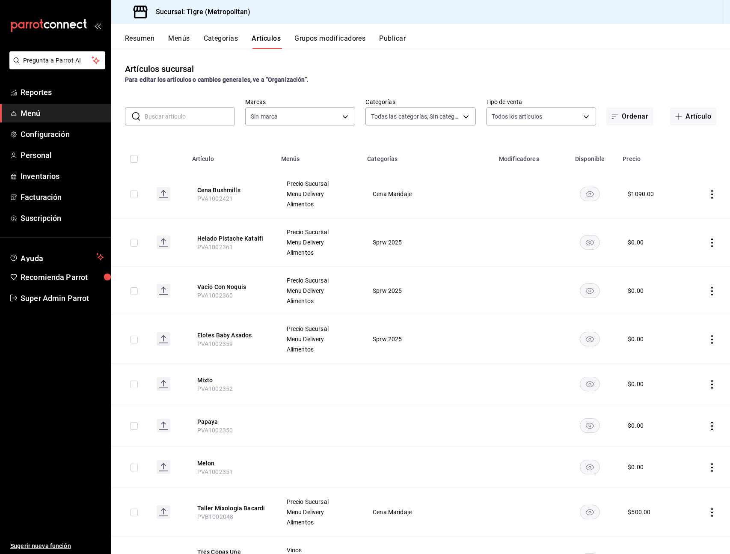  What do you see at coordinates (56, 66) in the screenshot?
I see `a: Pregunta a Parrot AI` at bounding box center [56, 66].